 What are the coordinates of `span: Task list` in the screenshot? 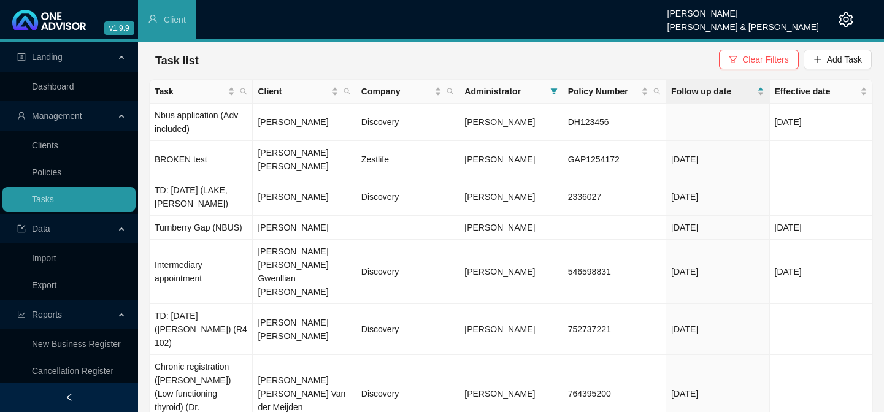 It's located at (177, 61).